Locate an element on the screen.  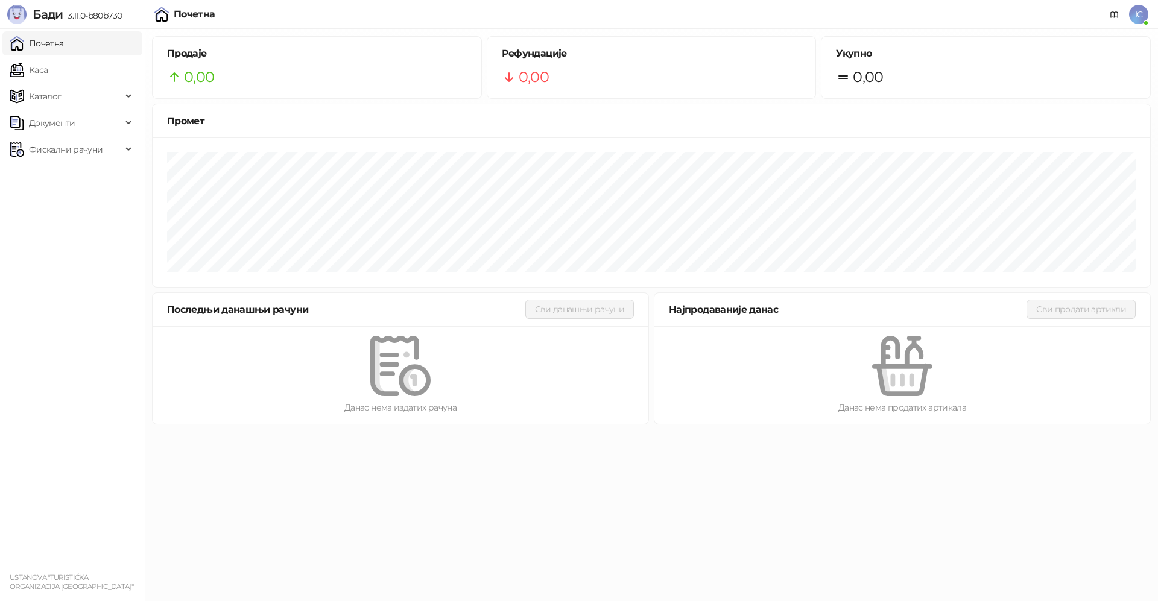
div: Данас нема издатих рачуна is located at coordinates (400, 408).